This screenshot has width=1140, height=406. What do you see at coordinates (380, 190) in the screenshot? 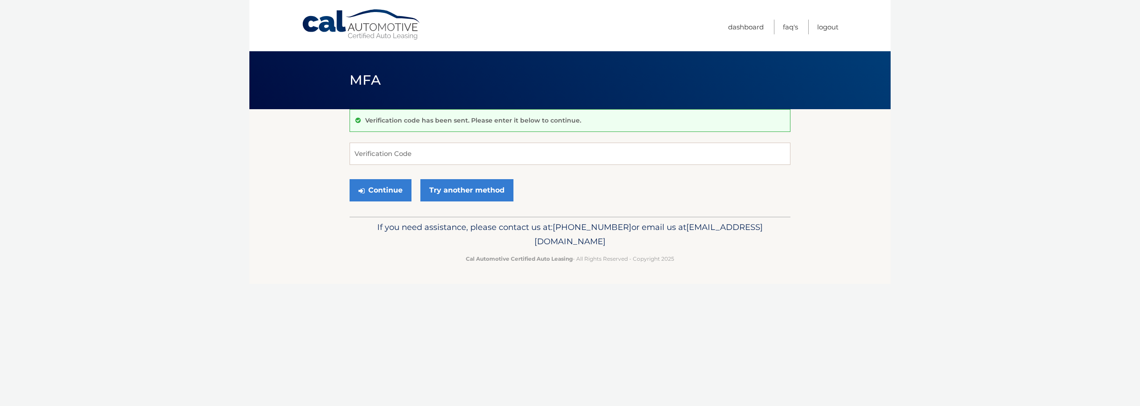
I see `button: Continue` at bounding box center [380, 190].